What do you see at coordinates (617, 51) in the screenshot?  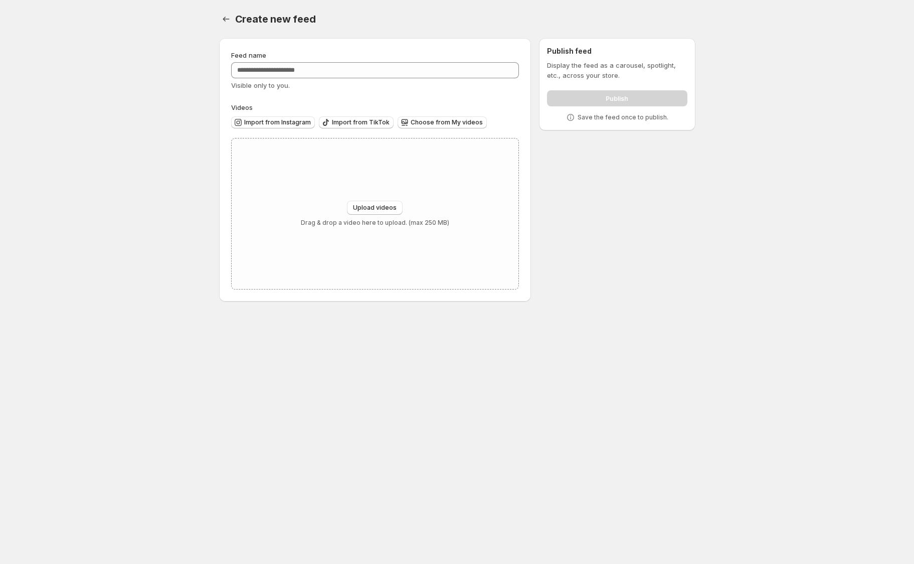 I see `h2: Publish feed` at bounding box center [617, 51].